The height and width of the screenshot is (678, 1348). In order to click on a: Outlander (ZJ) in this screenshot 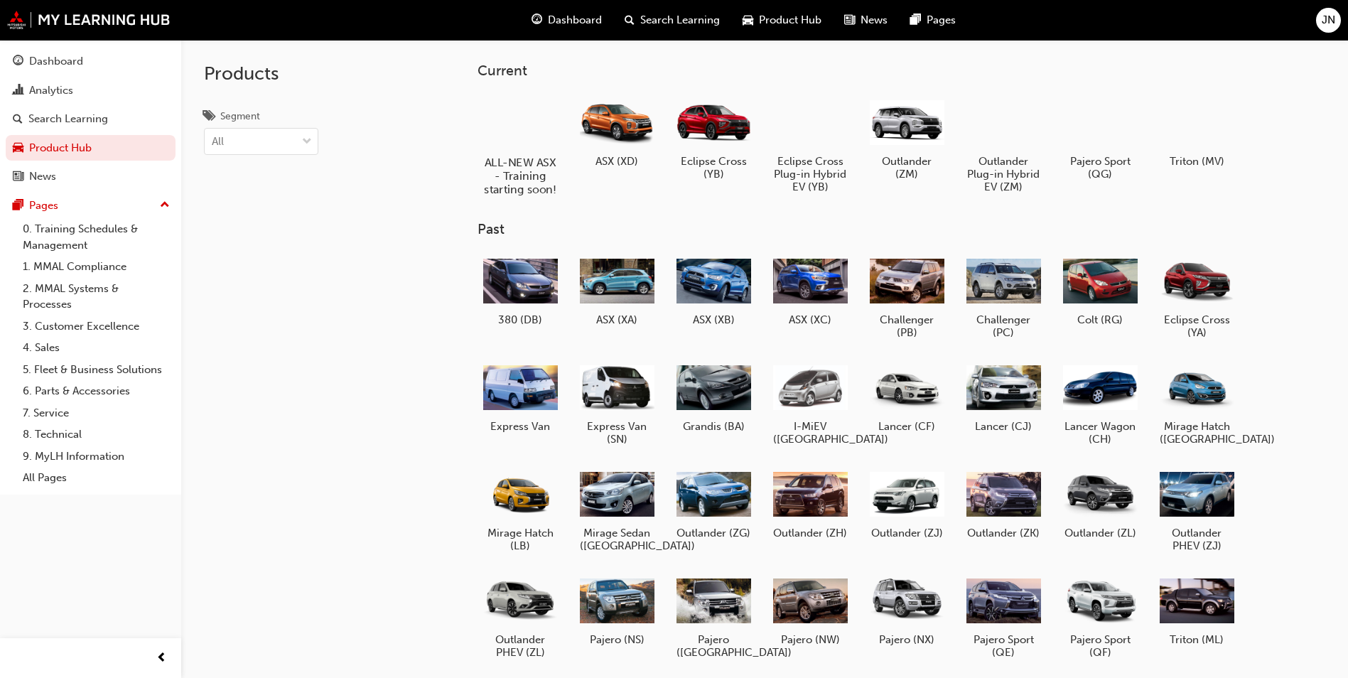, I will do `click(907, 504)`.